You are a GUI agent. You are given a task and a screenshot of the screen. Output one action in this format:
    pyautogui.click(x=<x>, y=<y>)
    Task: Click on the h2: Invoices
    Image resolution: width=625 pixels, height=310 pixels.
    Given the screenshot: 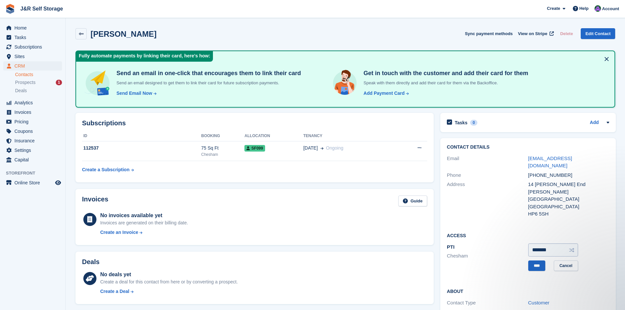 What is the action you would take?
    pyautogui.click(x=95, y=201)
    